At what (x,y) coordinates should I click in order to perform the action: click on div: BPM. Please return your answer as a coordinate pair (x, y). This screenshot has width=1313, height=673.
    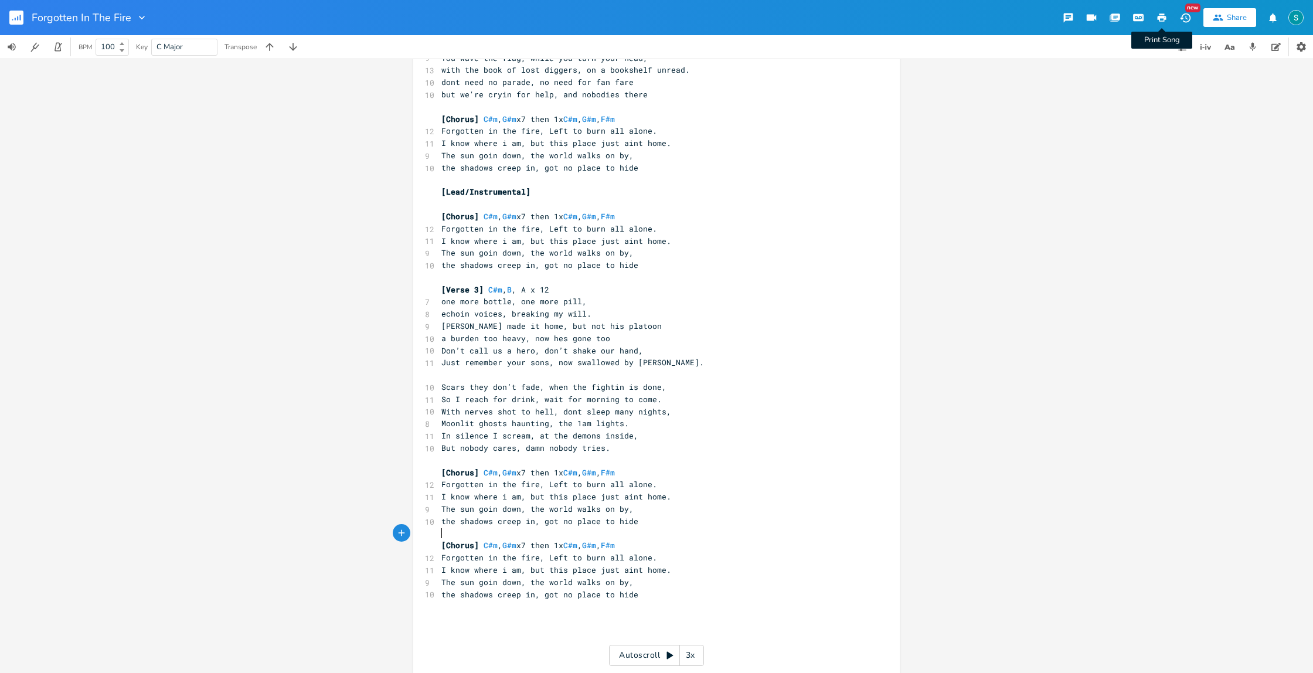
    Looking at the image, I should click on (85, 47).